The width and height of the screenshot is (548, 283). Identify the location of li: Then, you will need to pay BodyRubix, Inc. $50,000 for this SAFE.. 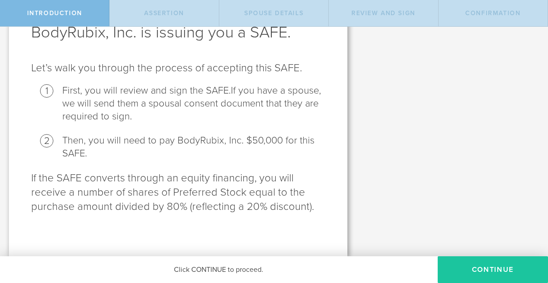
(194, 147).